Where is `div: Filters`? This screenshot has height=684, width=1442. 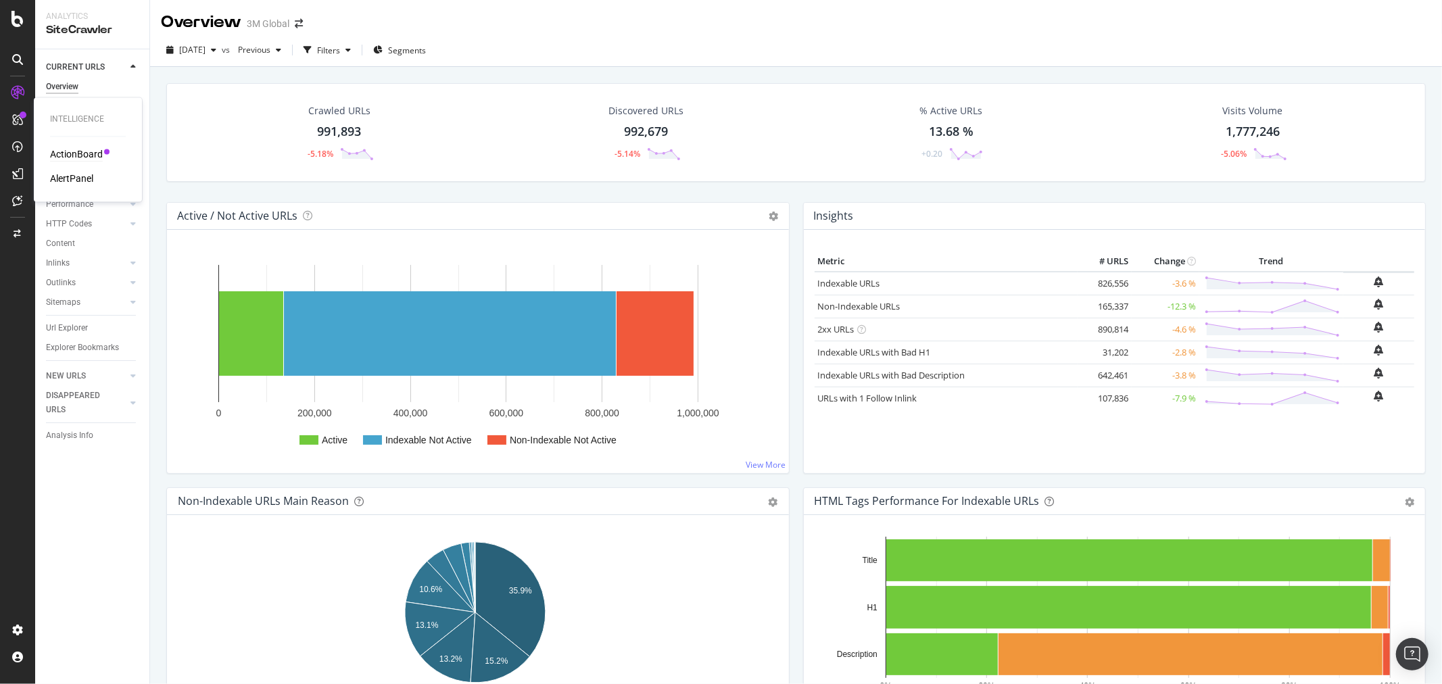
div: Filters is located at coordinates (329, 50).